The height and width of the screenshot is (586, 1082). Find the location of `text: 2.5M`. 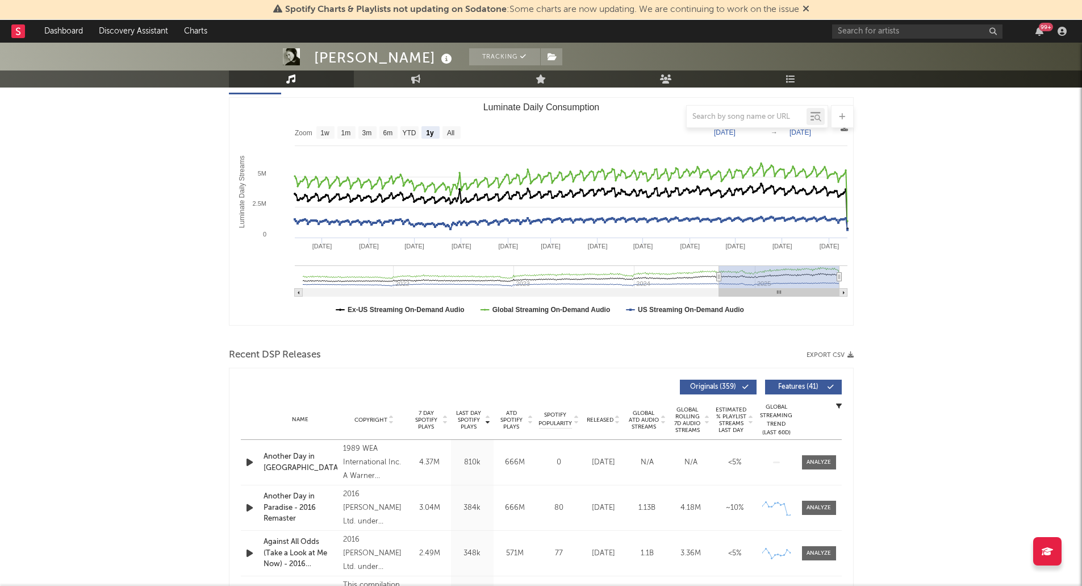

text: 2.5M is located at coordinates (259, 203).